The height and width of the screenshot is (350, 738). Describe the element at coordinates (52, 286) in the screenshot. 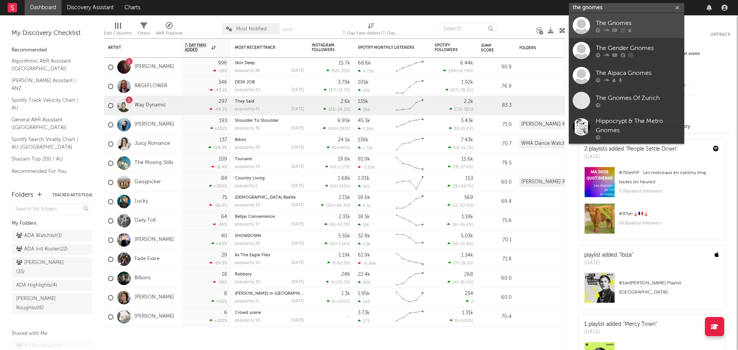

I see `a: ADA Highlights(4)` at that location.